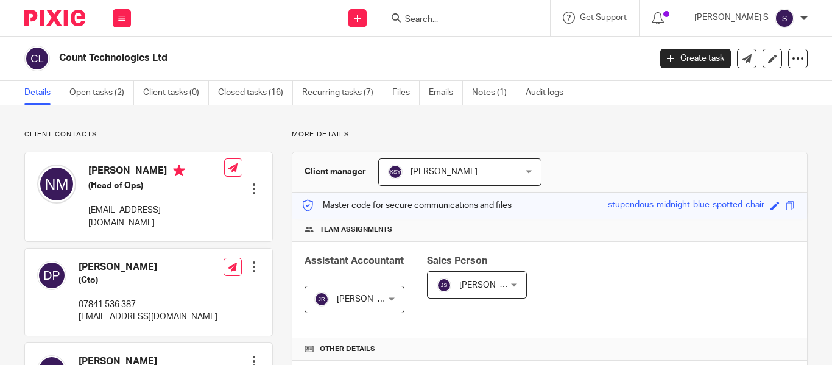 This screenshot has width=832, height=365. Describe the element at coordinates (55, 18) in the screenshot. I see `img: Pixie` at that location.